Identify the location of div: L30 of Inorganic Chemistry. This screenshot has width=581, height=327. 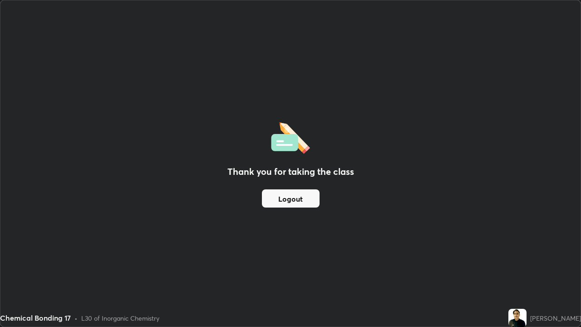
(120, 318).